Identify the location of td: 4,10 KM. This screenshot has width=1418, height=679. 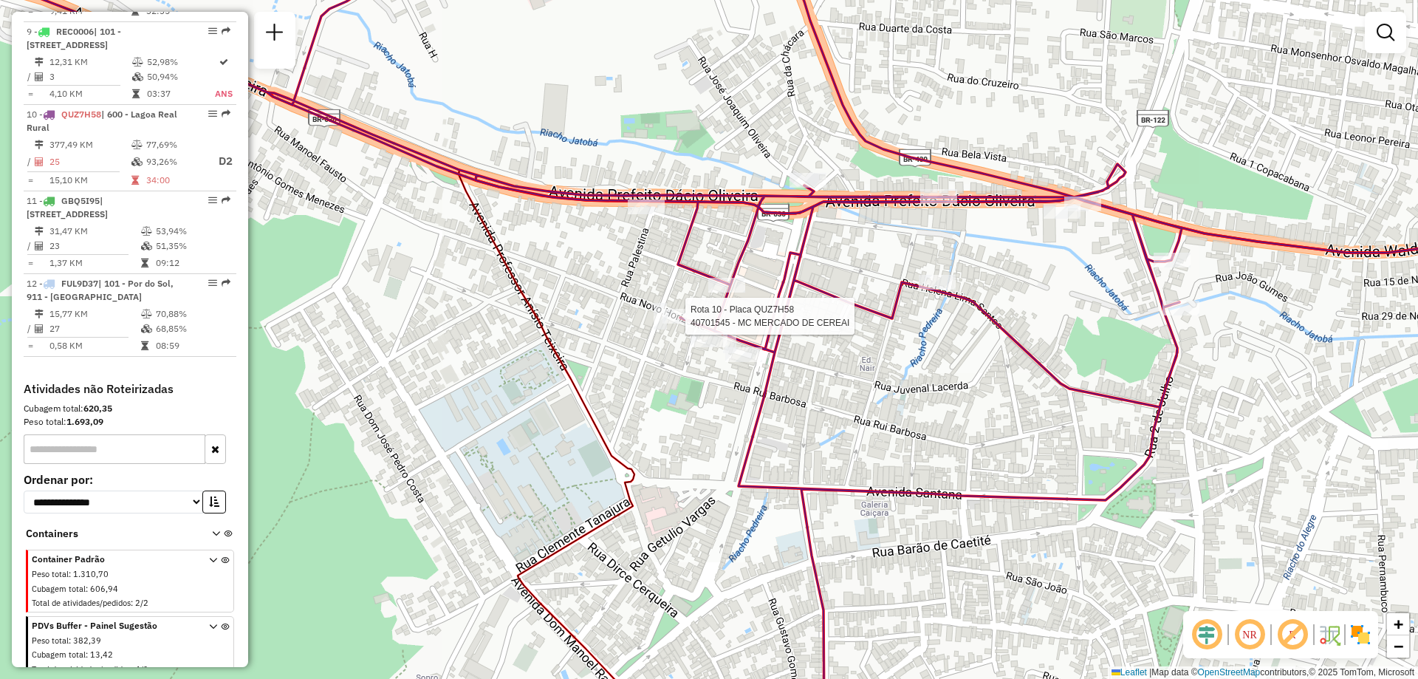
(90, 94).